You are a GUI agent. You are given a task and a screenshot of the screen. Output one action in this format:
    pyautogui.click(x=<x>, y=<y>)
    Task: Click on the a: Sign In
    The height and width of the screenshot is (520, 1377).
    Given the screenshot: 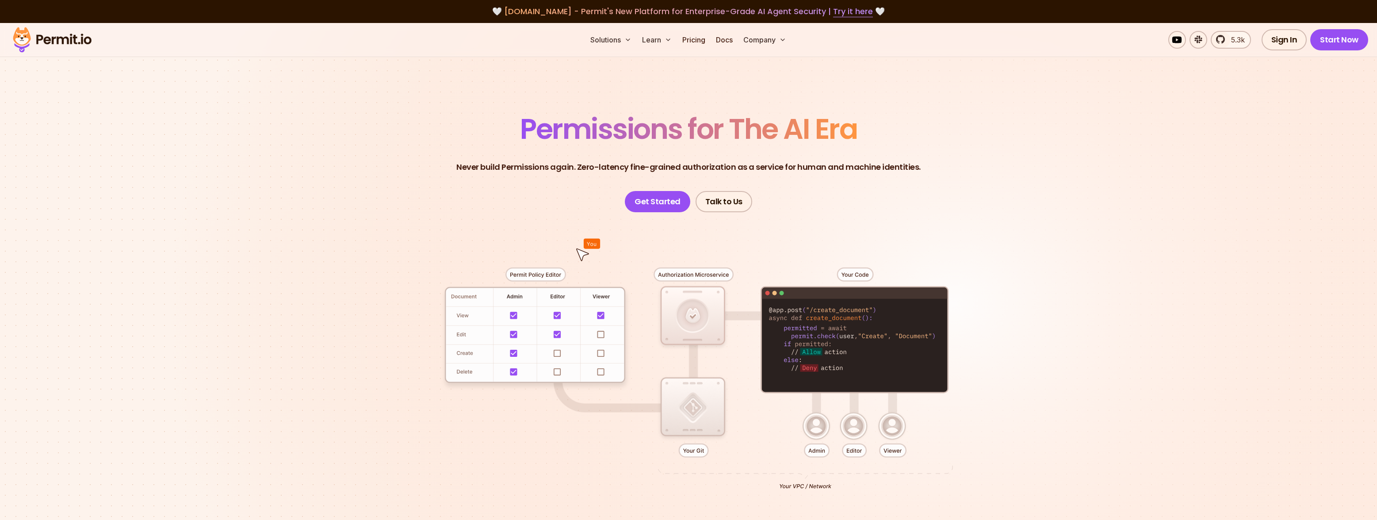 What is the action you would take?
    pyautogui.click(x=1284, y=40)
    